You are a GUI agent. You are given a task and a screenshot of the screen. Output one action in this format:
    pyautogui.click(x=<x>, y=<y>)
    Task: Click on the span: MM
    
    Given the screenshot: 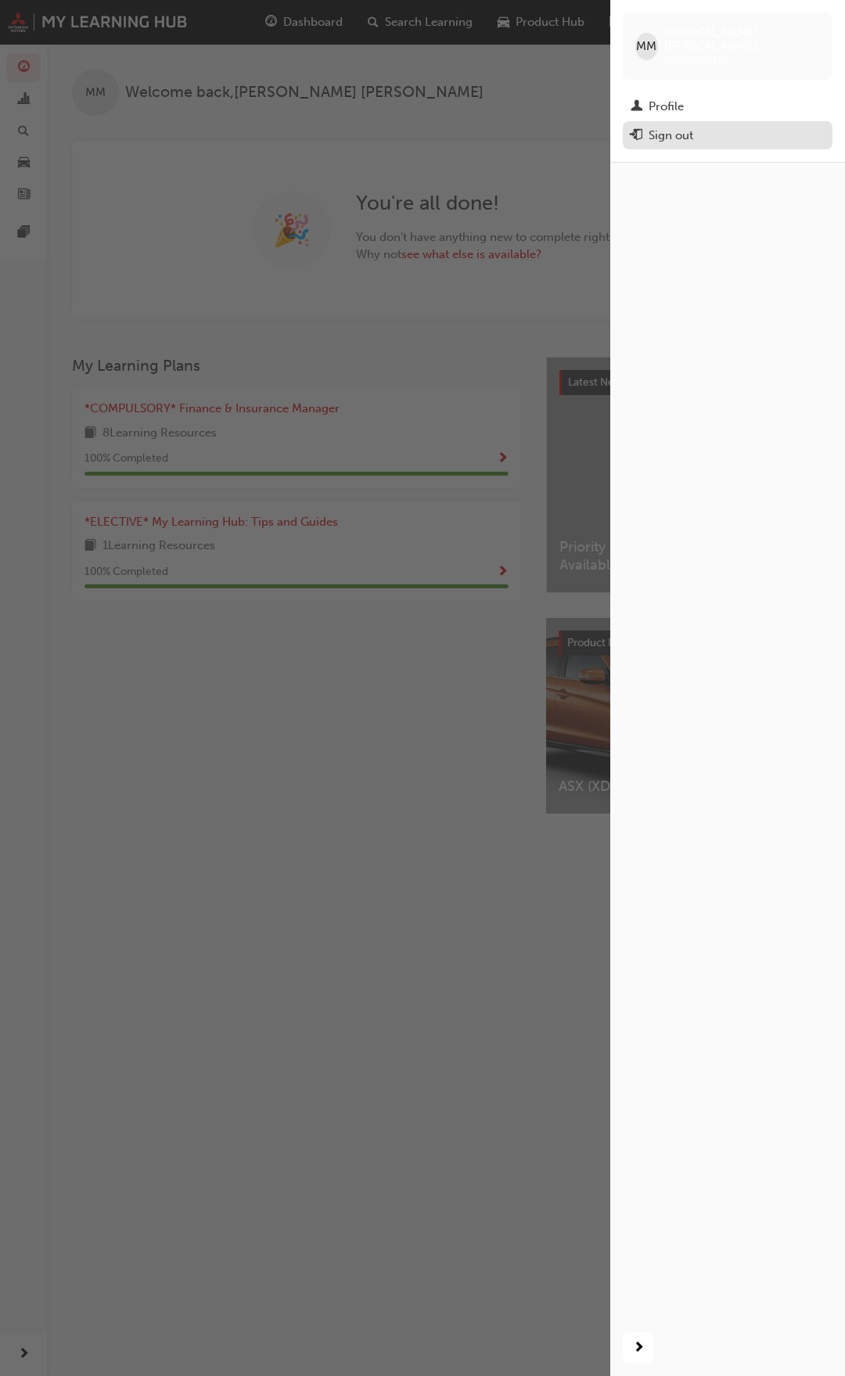 What is the action you would take?
    pyautogui.click(x=646, y=46)
    